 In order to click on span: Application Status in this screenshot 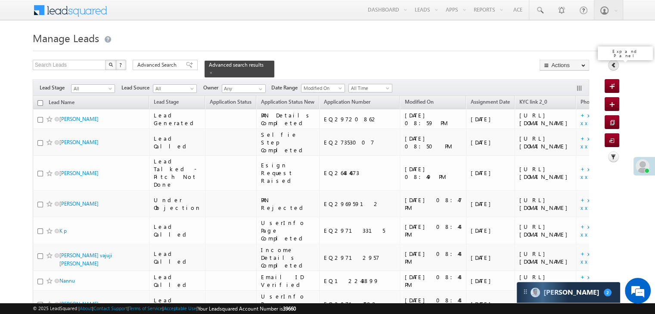, I will do `click(230, 102)`.